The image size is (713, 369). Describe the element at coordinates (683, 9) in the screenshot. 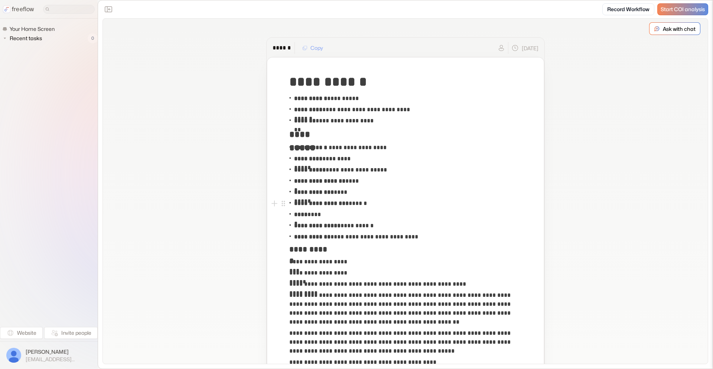

I see `a: Start COI analysis` at that location.